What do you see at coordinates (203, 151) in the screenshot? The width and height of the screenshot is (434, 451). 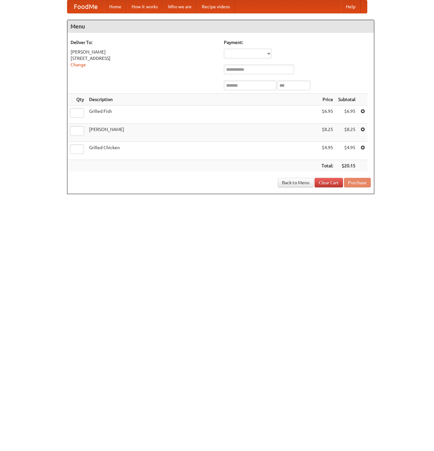 I see `td: Grilled Chicken` at bounding box center [203, 151].